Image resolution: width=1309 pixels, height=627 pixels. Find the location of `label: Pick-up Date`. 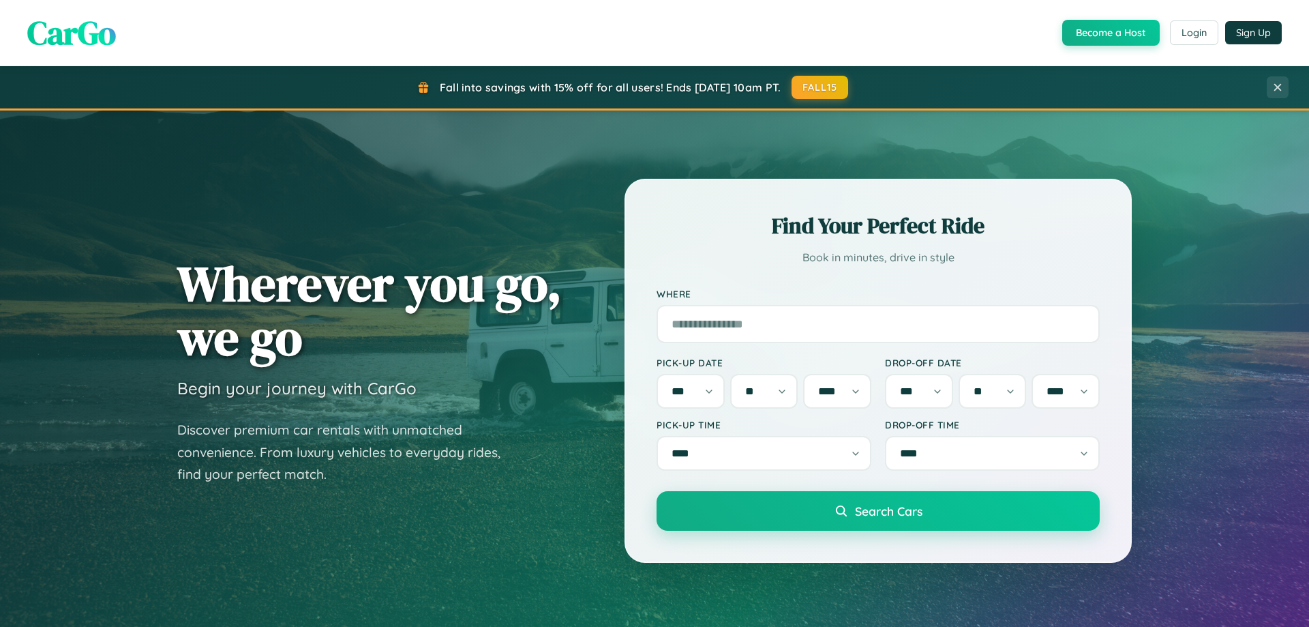

label: Pick-up Date is located at coordinates (764, 362).